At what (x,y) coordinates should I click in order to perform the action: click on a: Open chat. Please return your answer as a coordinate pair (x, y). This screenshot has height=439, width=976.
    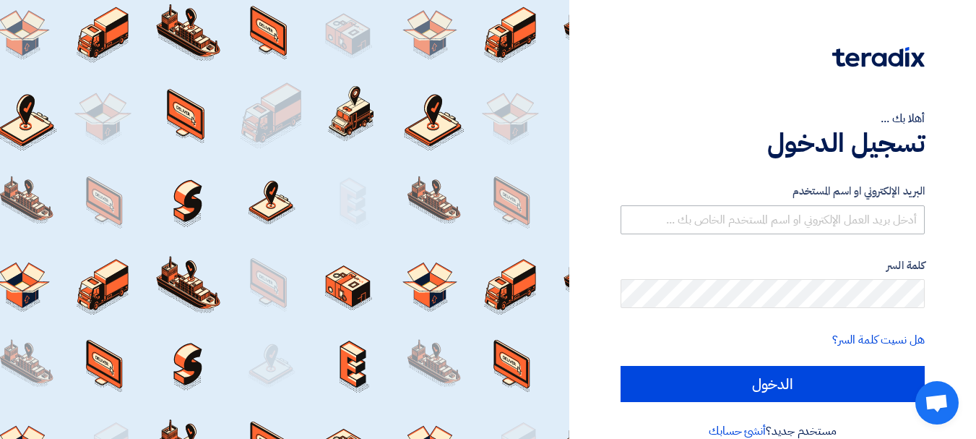
    Looking at the image, I should click on (937, 403).